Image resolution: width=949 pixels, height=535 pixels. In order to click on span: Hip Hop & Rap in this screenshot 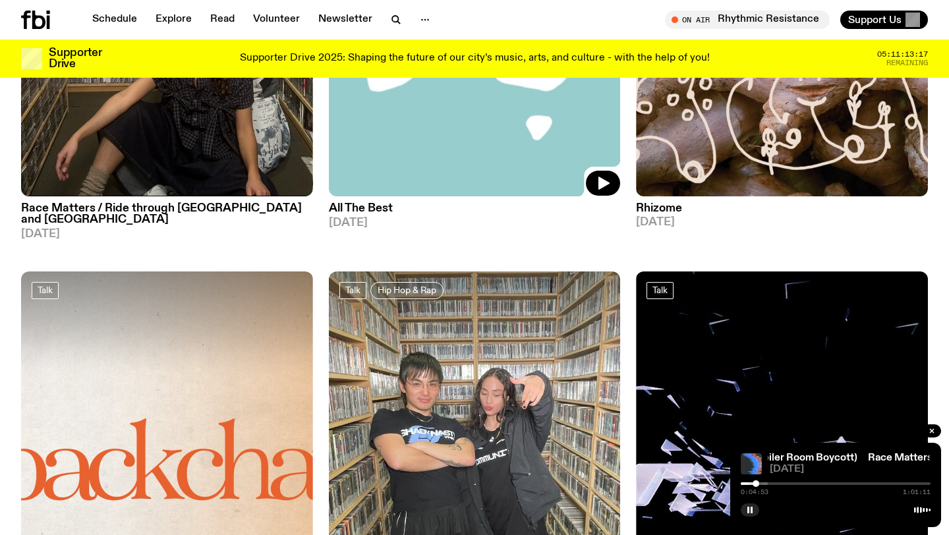, I will do `click(407, 290)`.